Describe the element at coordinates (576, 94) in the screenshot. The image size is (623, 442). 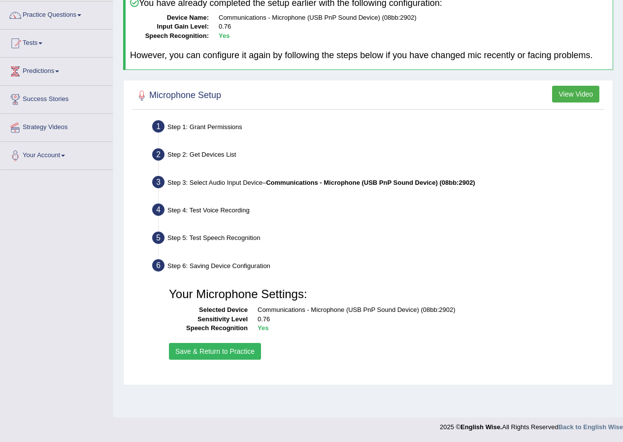
I see `button: View Video` at that location.